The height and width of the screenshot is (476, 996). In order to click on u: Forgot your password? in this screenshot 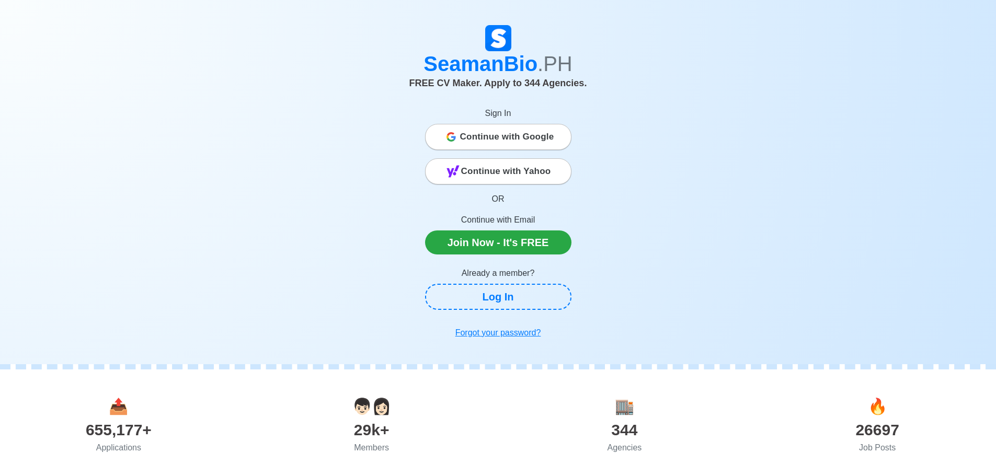, I will do `click(498, 333)`.